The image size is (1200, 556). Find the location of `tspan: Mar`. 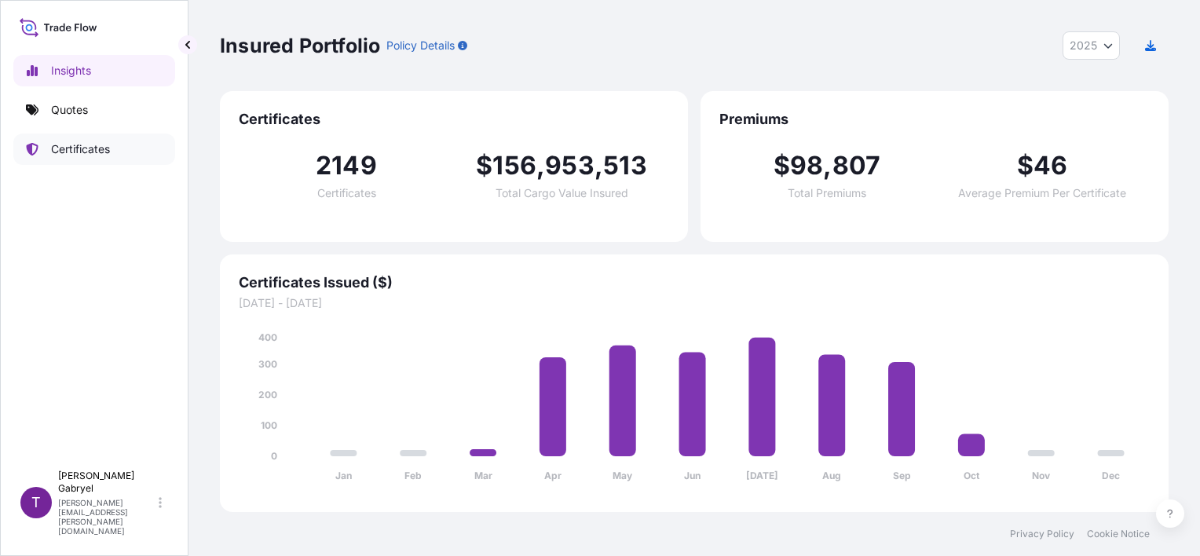

tspan: Mar is located at coordinates (483, 475).